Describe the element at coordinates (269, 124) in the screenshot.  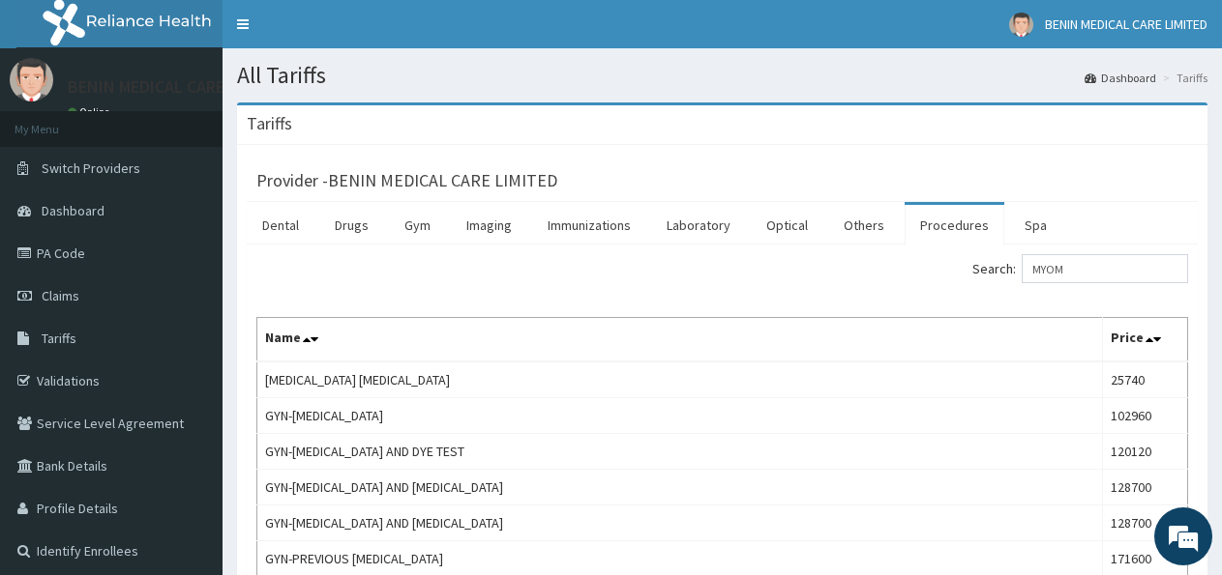
I see `h3: Tariffs` at that location.